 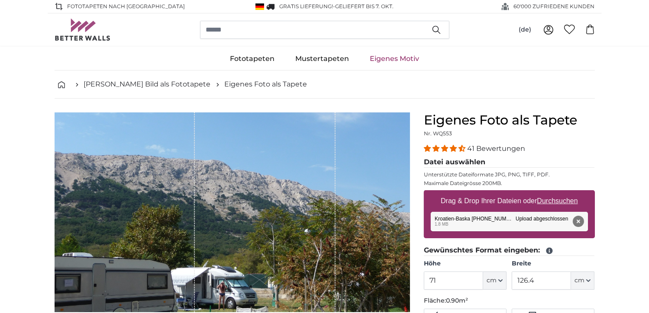 I want to click on legend: Gewünschtes Format eingeben:, so click(x=509, y=251).